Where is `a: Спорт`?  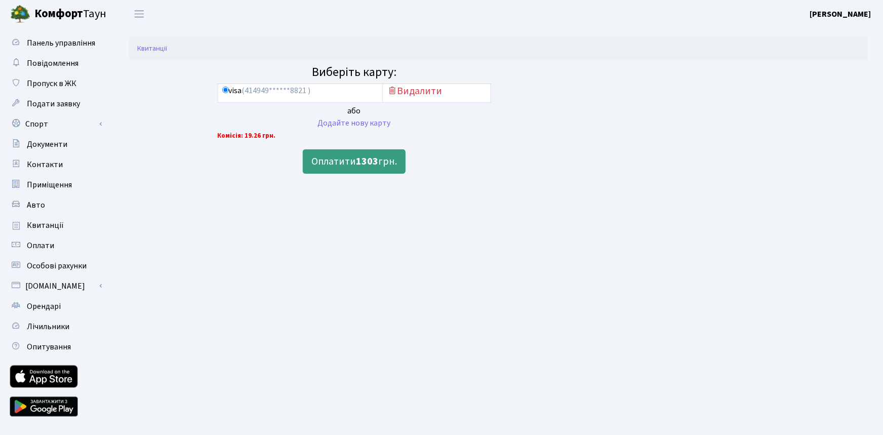
a: Спорт is located at coordinates (56, 124).